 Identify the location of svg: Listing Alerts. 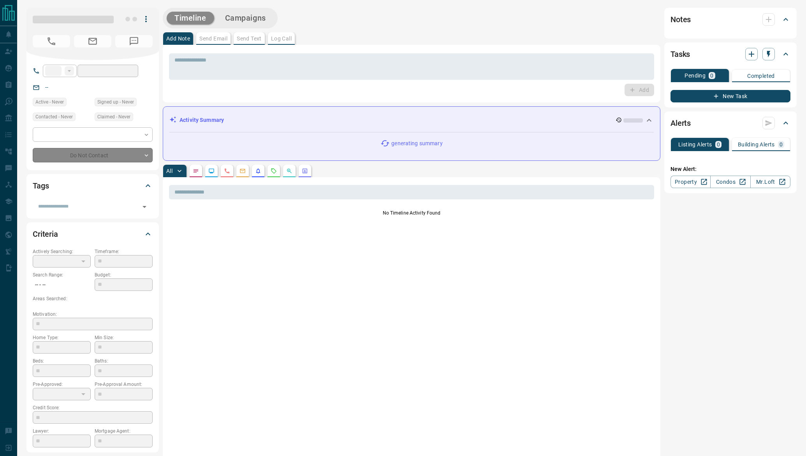
(258, 171).